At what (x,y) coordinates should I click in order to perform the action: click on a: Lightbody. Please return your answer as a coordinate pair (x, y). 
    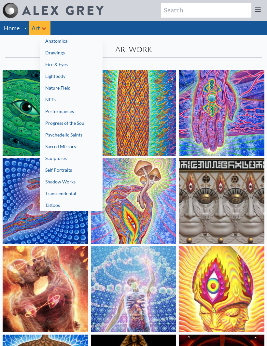
    Looking at the image, I should click on (71, 76).